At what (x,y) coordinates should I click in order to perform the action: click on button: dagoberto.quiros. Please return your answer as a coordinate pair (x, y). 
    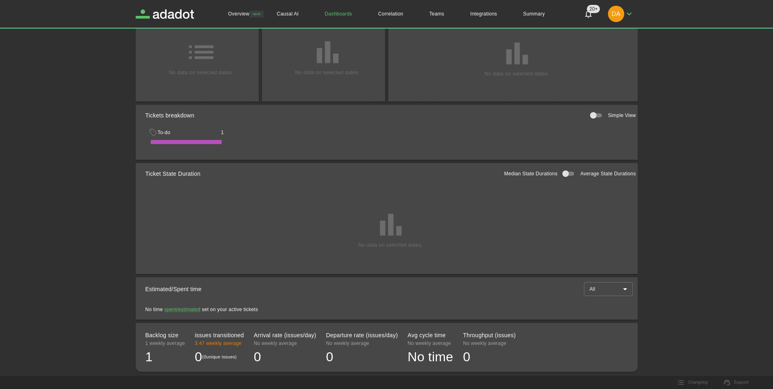
    Looking at the image, I should click on (621, 14).